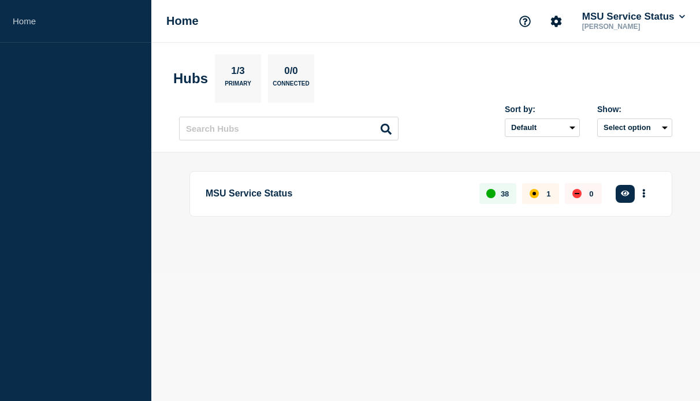 The width and height of the screenshot is (700, 401). I want to click on button: Support, so click(525, 21).